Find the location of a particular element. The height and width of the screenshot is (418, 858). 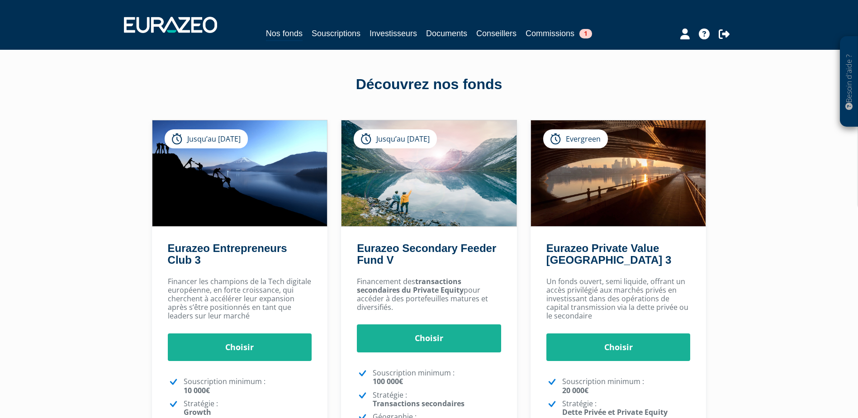

div: Découvrez nos fonds is located at coordinates (429, 85).